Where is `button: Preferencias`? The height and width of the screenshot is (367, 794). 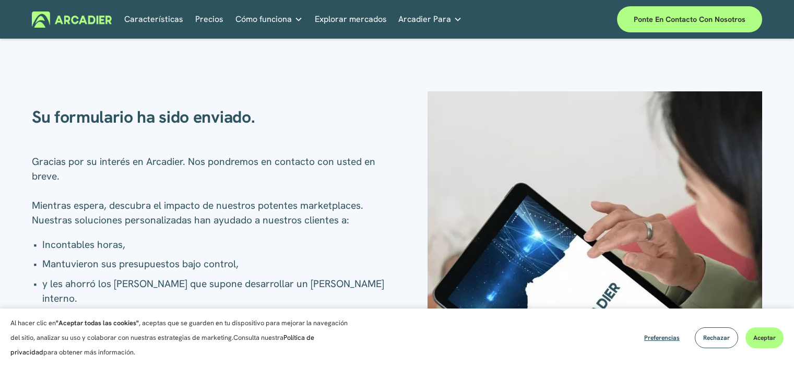 button: Preferencias is located at coordinates (662, 338).